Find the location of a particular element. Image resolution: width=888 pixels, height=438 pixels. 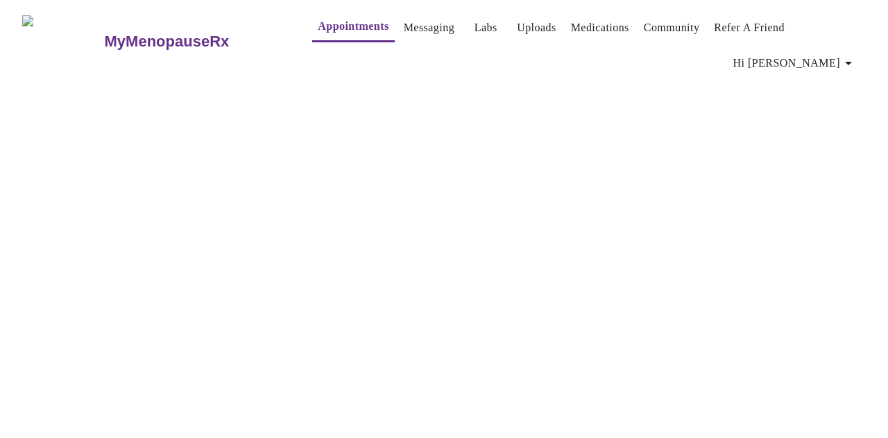

a: Appointments is located at coordinates (353, 26).